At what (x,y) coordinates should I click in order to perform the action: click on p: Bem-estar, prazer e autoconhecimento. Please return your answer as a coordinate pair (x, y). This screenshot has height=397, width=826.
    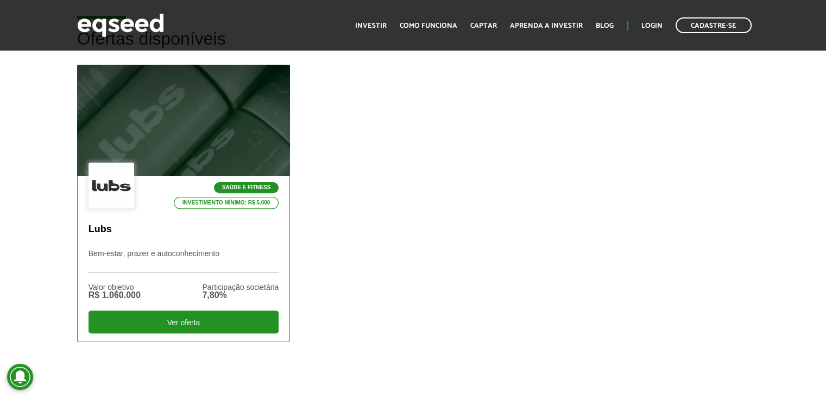
    Looking at the image, I should click on (184, 260).